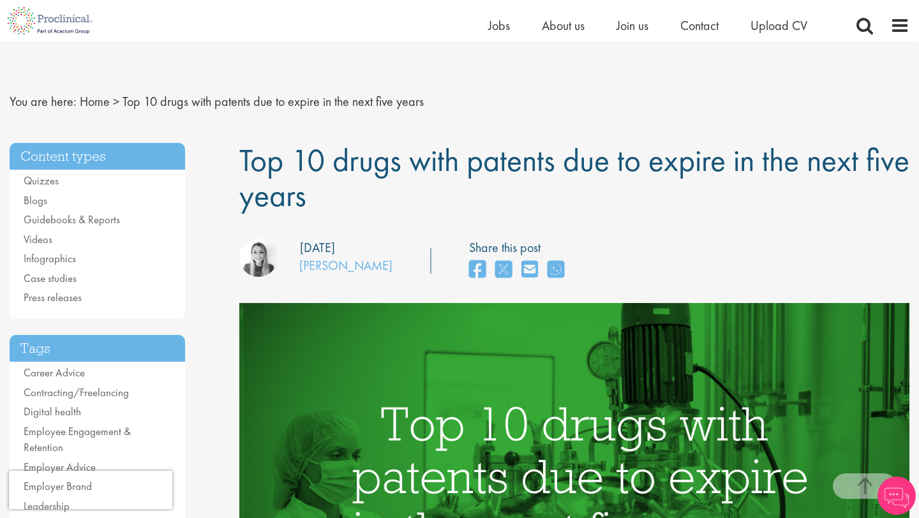  What do you see at coordinates (699, 26) in the screenshot?
I see `a: Contact` at bounding box center [699, 26].